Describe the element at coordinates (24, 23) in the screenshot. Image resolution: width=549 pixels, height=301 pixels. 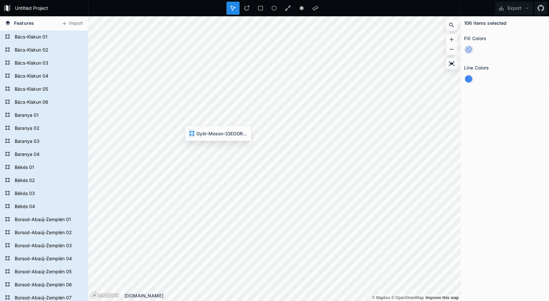
I see `span: Features` at that location.